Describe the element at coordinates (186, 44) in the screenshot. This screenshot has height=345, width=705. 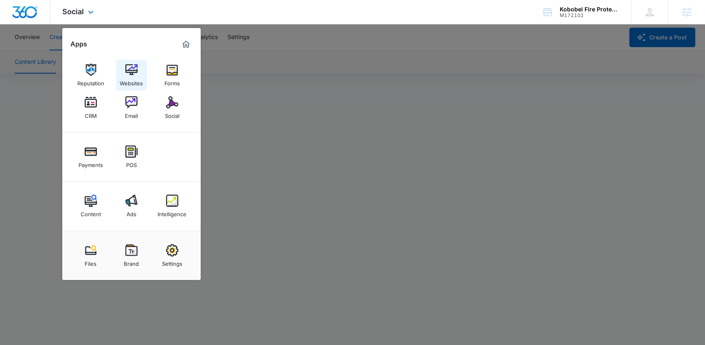
I see `a: Marketing 360® Dashboard` at that location.